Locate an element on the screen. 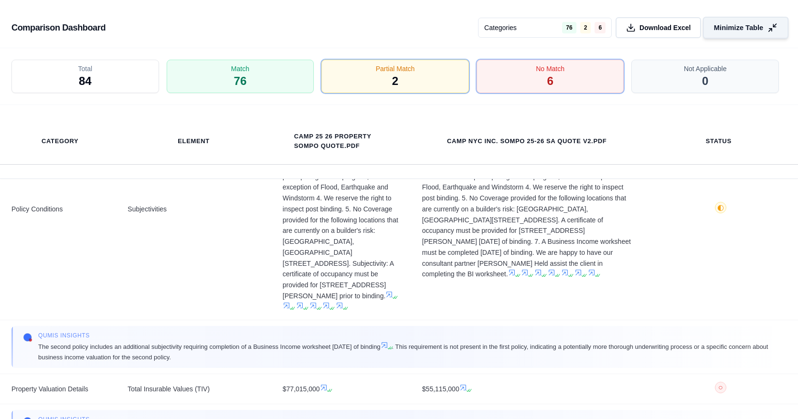 This screenshot has width=798, height=419. th: Element is located at coordinates (193, 141).